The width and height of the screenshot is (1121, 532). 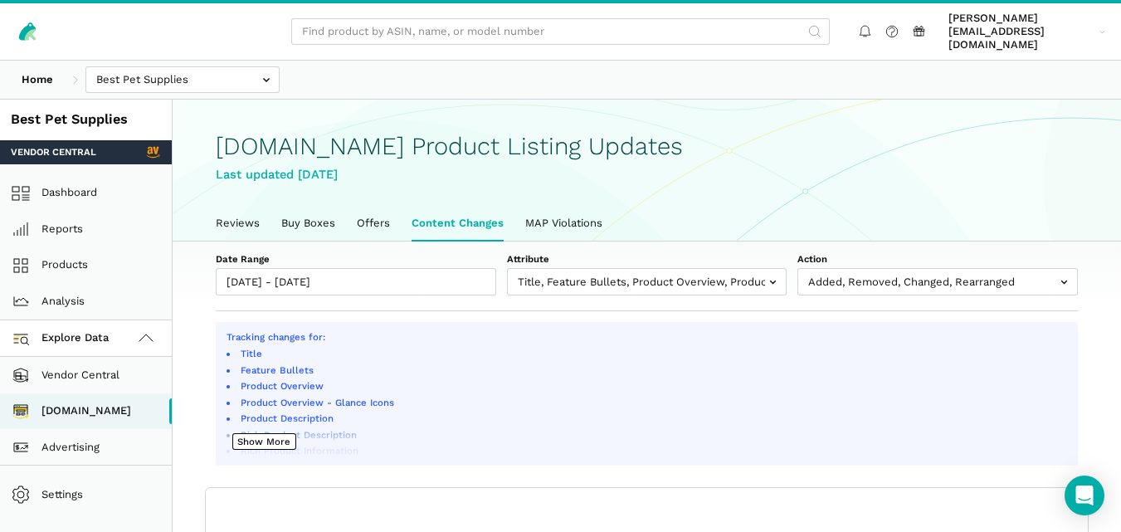 I want to click on a: Buy Boxes, so click(x=308, y=223).